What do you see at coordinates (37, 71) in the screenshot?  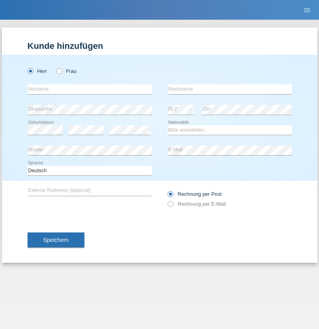 I see `label: Herr` at bounding box center [37, 71].